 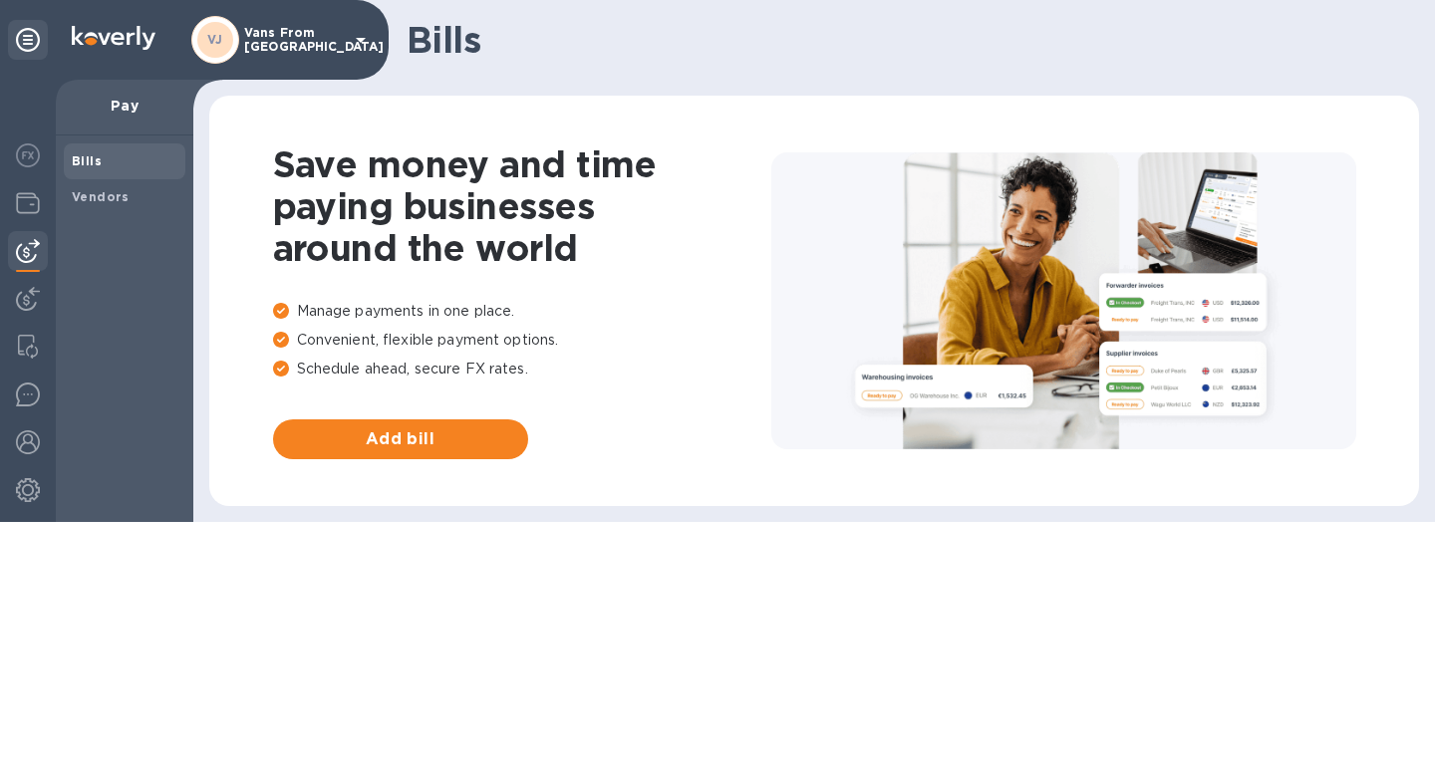 What do you see at coordinates (401, 439) in the screenshot?
I see `button: Add bill` at bounding box center [401, 439].